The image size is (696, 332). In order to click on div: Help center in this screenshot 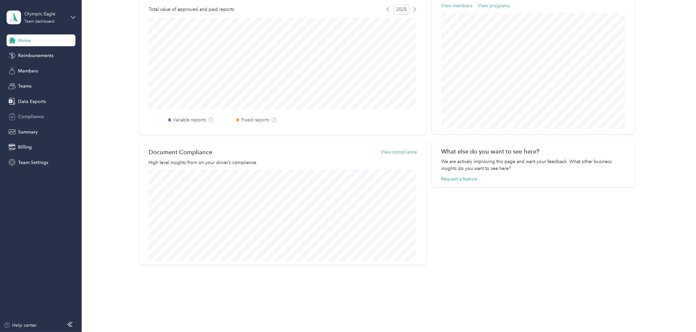, I will do `click(20, 325)`.